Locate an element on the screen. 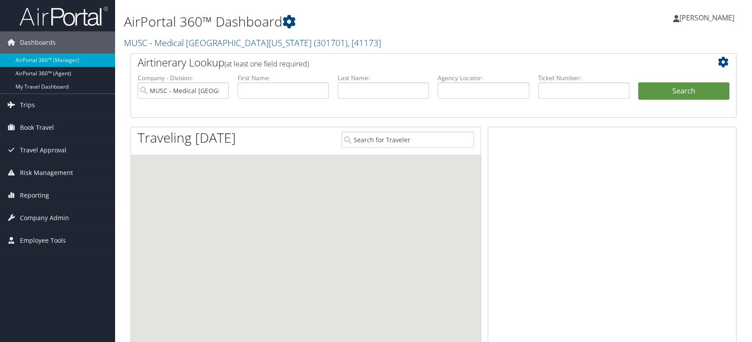 The image size is (752, 342). span: ( 301701 ) is located at coordinates (331, 42).